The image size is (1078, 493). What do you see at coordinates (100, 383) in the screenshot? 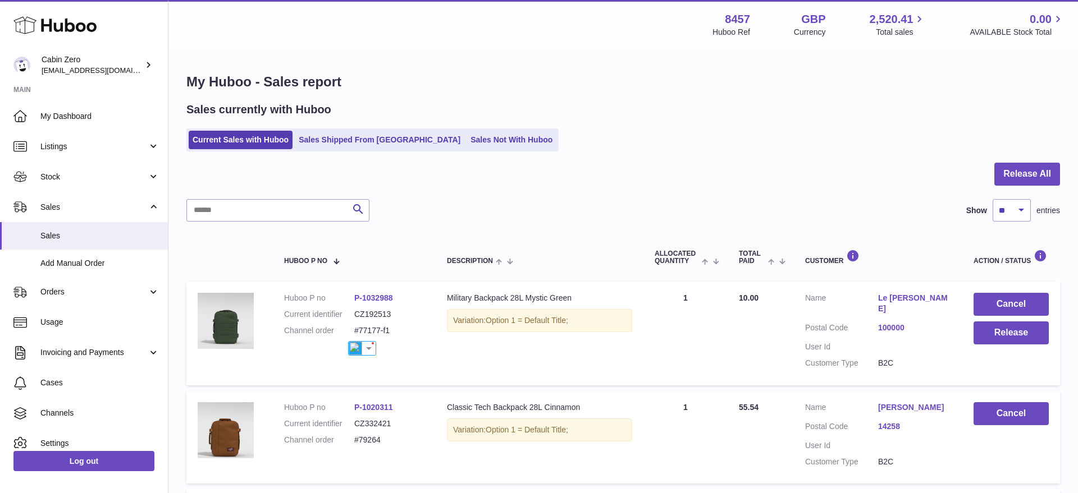
I see `span: Cases` at bounding box center [100, 383].